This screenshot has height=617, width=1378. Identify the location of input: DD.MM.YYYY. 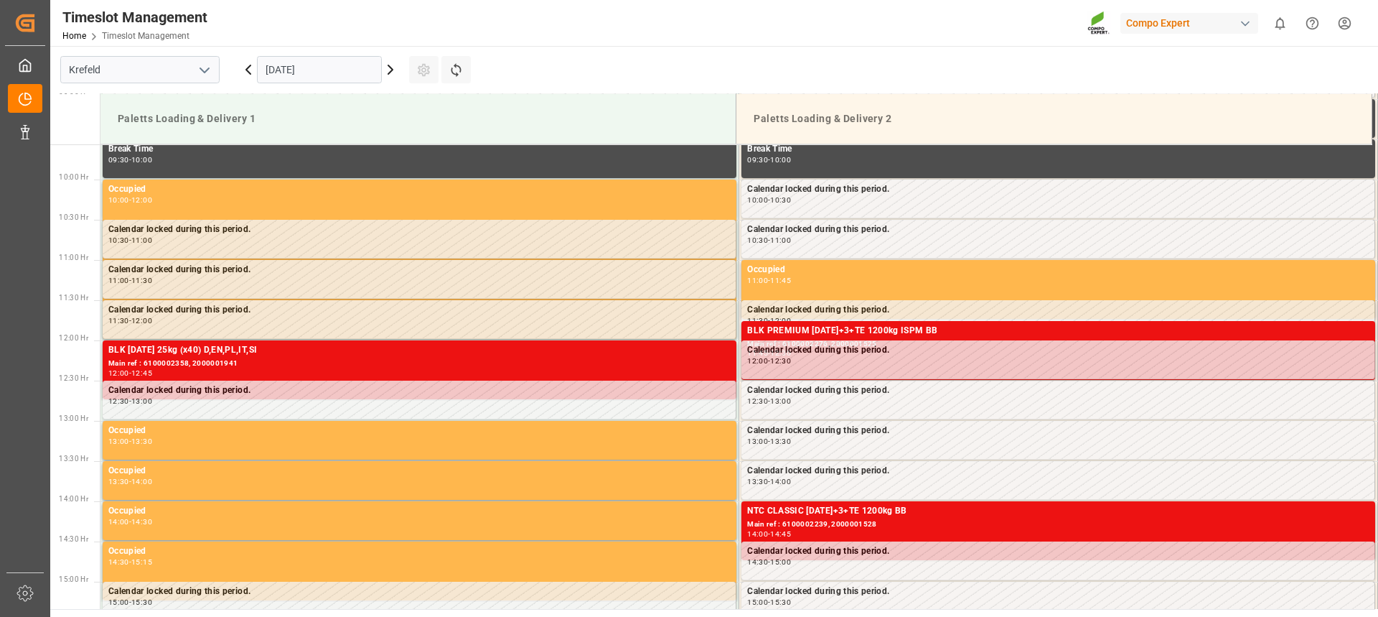
(319, 70).